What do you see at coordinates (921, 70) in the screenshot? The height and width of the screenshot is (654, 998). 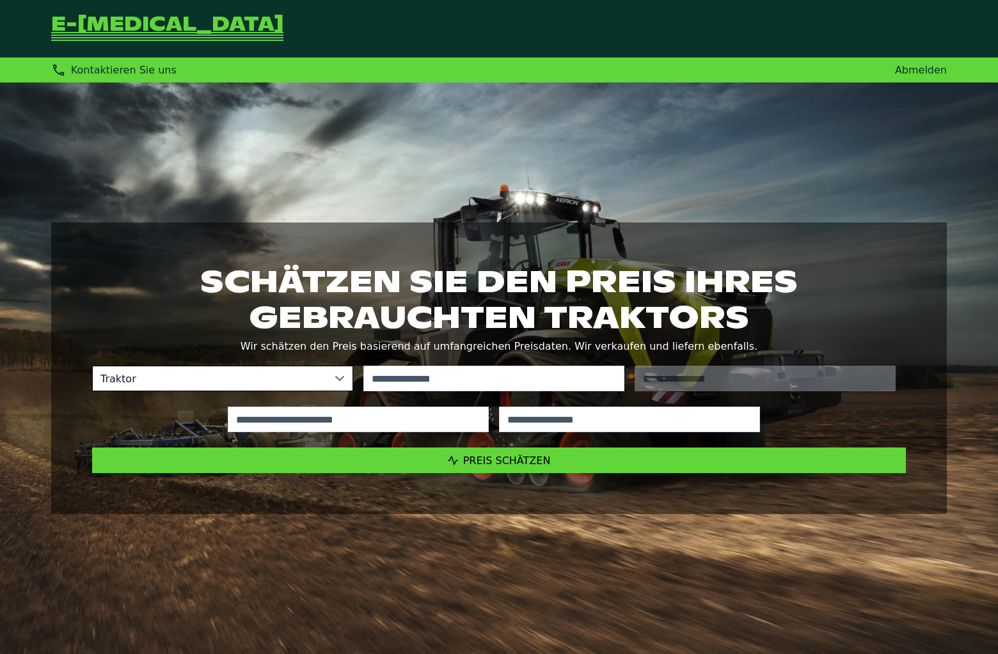 I see `a: Abmelden` at bounding box center [921, 70].